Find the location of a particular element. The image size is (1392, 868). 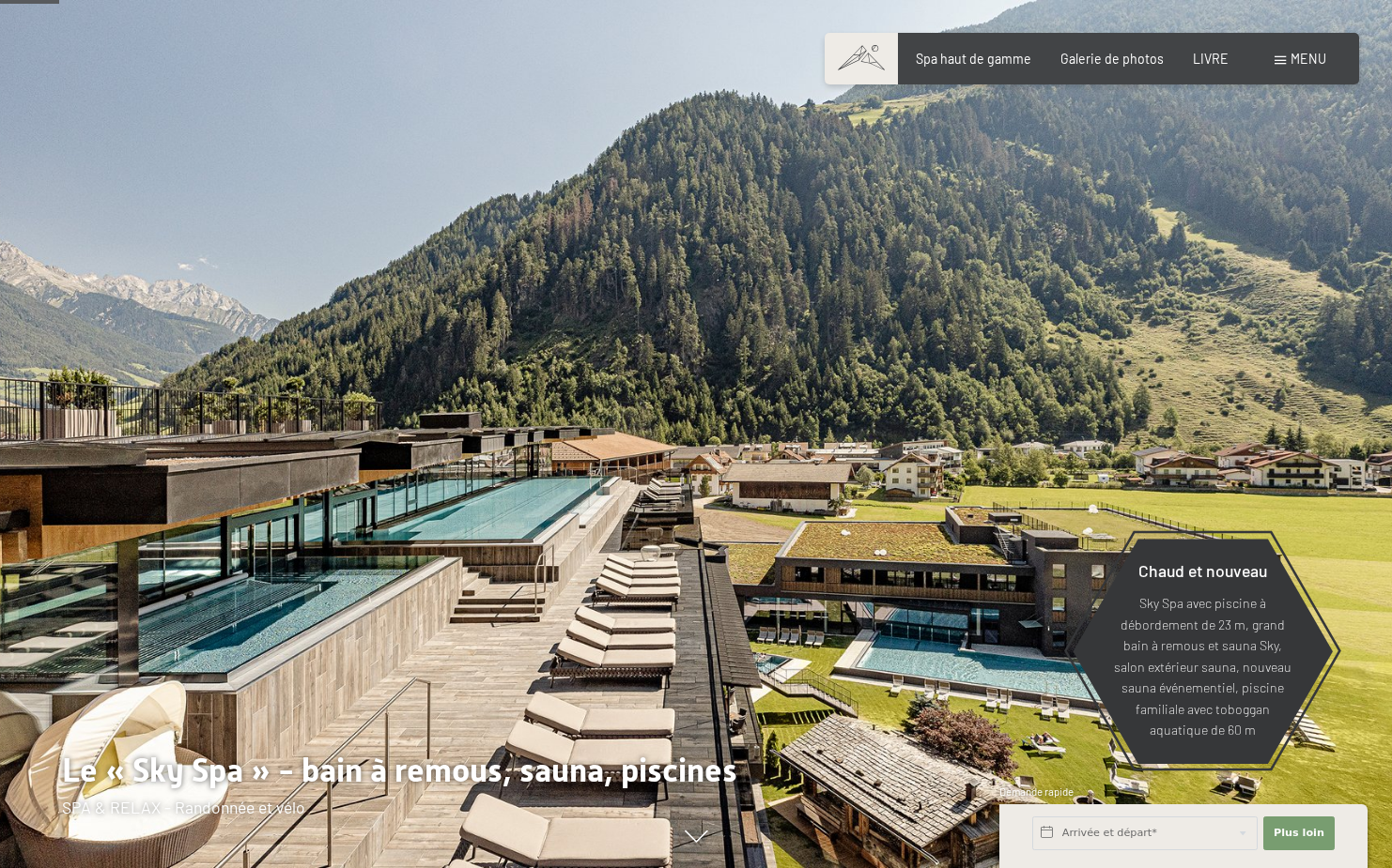

font: Spa haut de gamme is located at coordinates (973, 58).